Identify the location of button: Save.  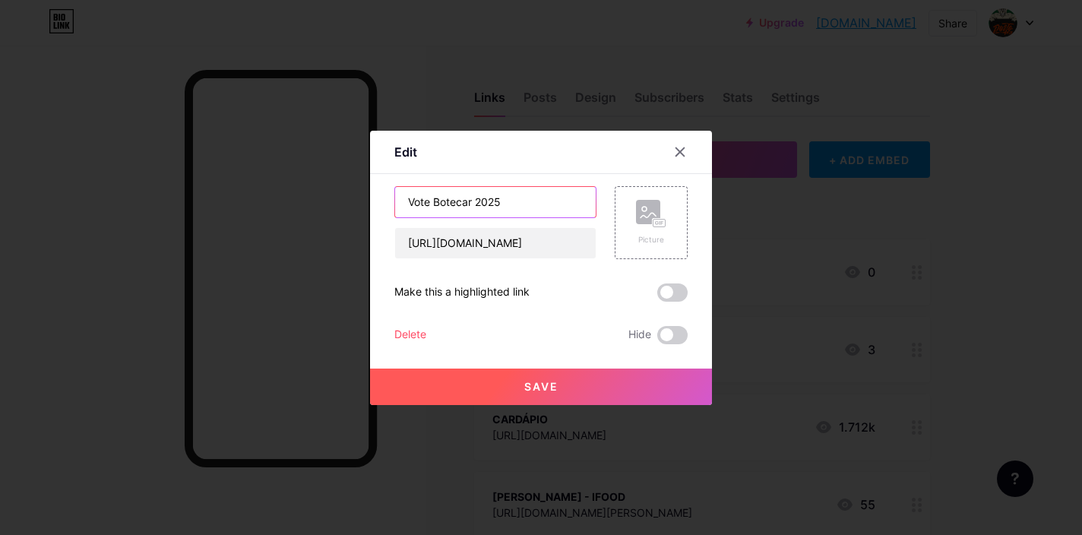
(541, 387).